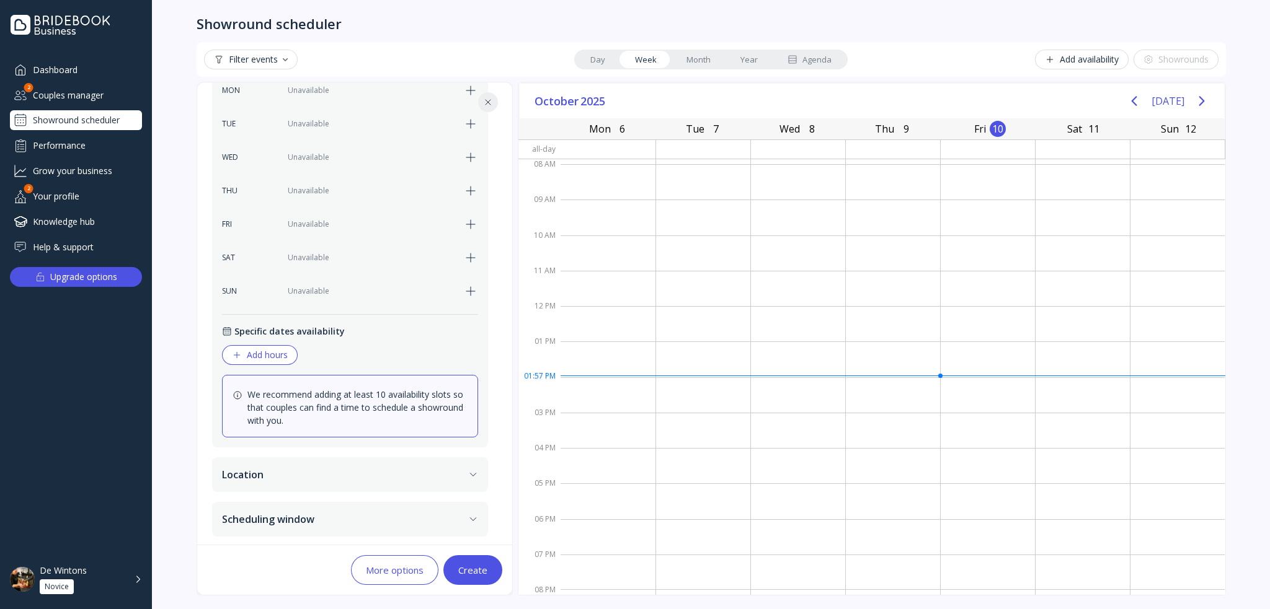 The height and width of the screenshot is (609, 1270). Describe the element at coordinates (250, 60) in the screenshot. I see `button: Filter events` at that location.